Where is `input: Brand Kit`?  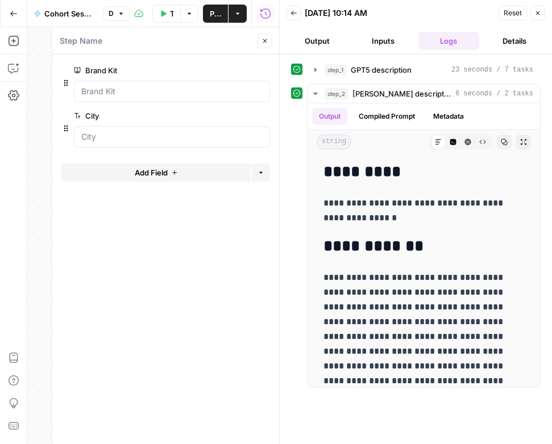 input: Brand Kit is located at coordinates (172, 91).